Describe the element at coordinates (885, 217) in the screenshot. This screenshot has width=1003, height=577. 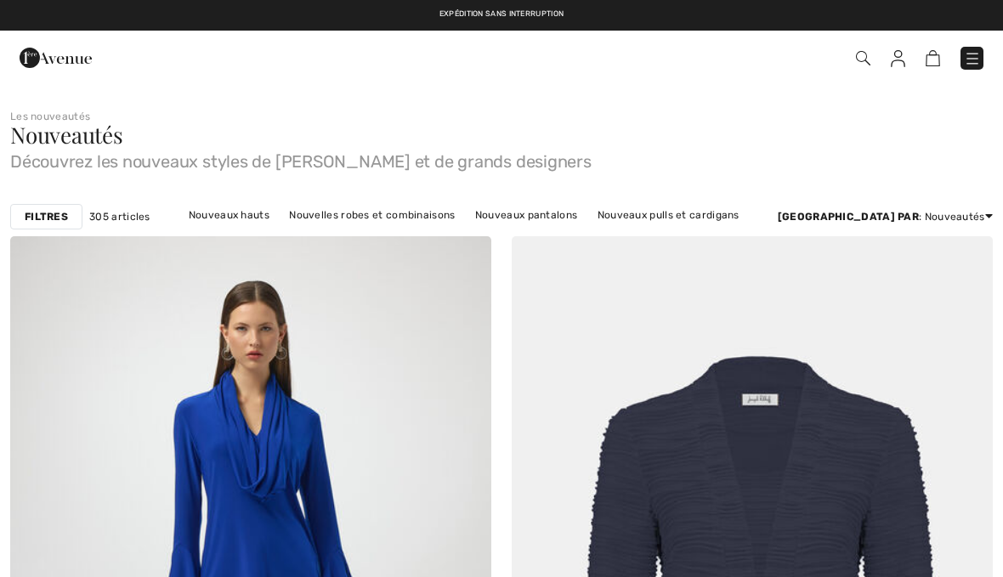
I see `div: : Nouveautés` at that location.